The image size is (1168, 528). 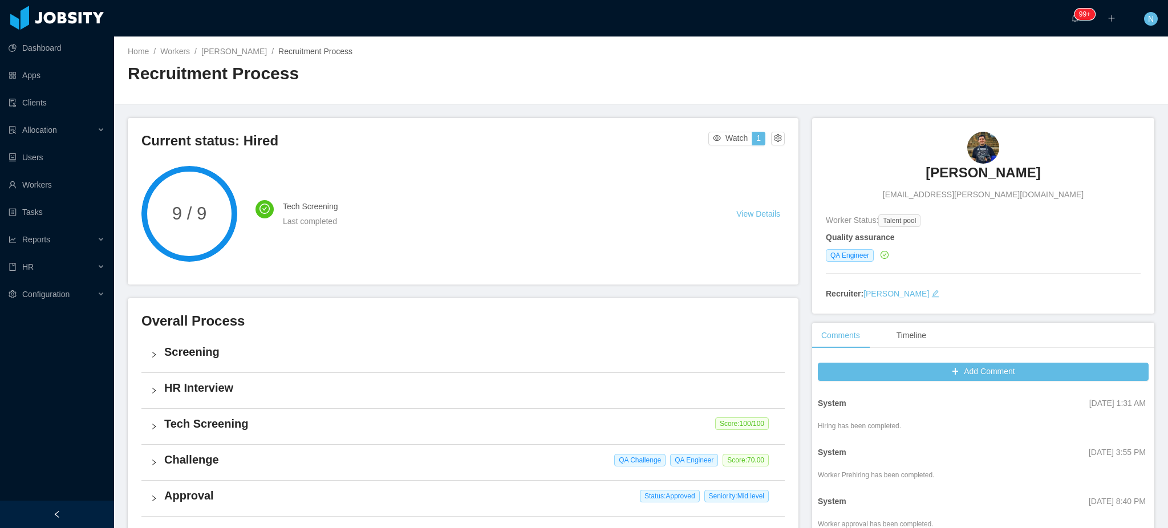 What do you see at coordinates (470, 388) in the screenshot?
I see `h4: HR Interview` at bounding box center [470, 388].